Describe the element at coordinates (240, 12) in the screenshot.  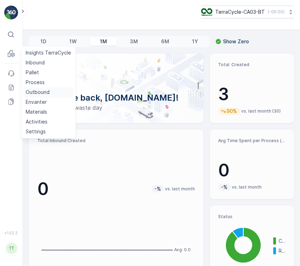
I see `p: TerraCycle-CA03-BT` at that location.